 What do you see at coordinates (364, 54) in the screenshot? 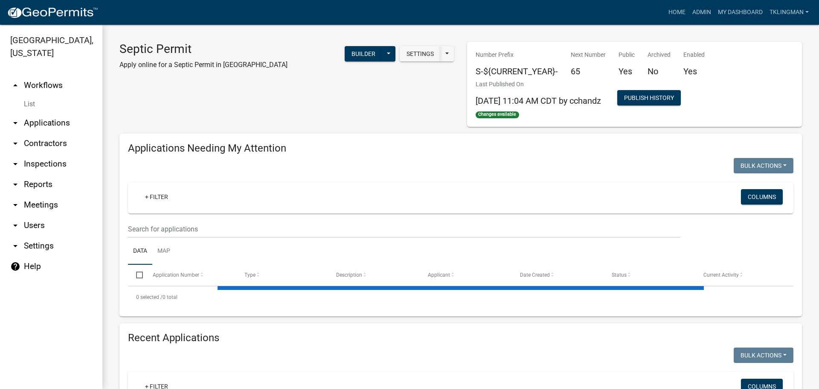
I see `button: Builder` at bounding box center [364, 54].